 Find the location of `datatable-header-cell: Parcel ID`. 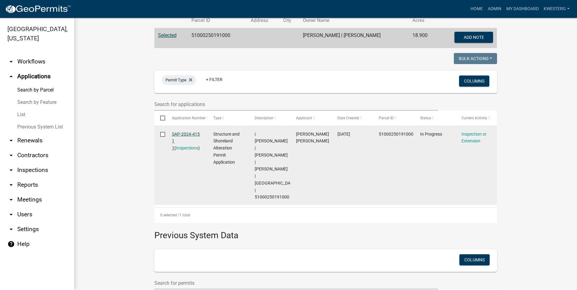

datatable-header-cell: Parcel ID is located at coordinates (393, 118).